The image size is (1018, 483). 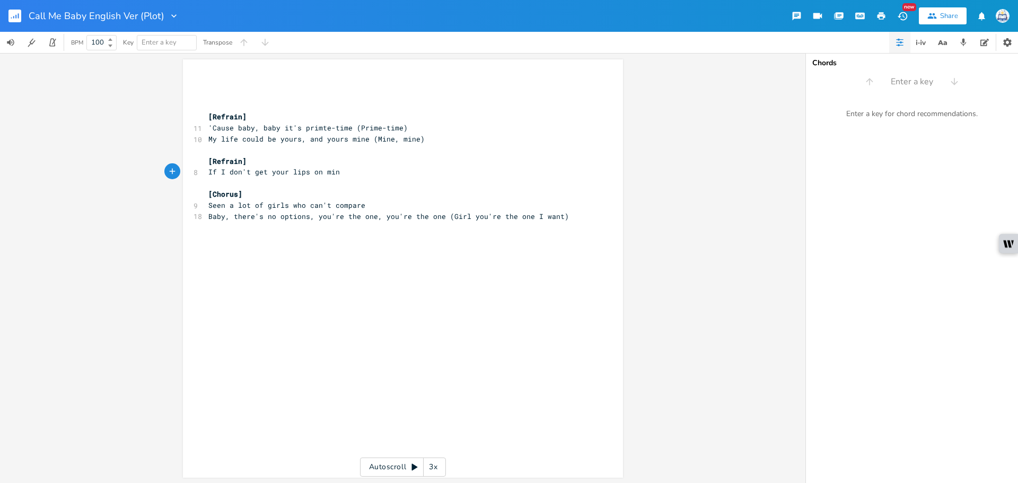 What do you see at coordinates (308, 128) in the screenshot?
I see `span: 'Cause baby, baby it's primte-time (Prime-time)` at bounding box center [308, 128].